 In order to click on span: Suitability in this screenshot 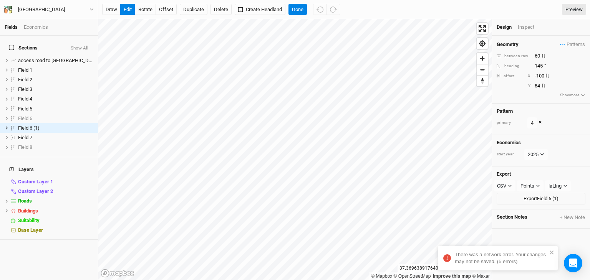, I will do `click(29, 220)`.